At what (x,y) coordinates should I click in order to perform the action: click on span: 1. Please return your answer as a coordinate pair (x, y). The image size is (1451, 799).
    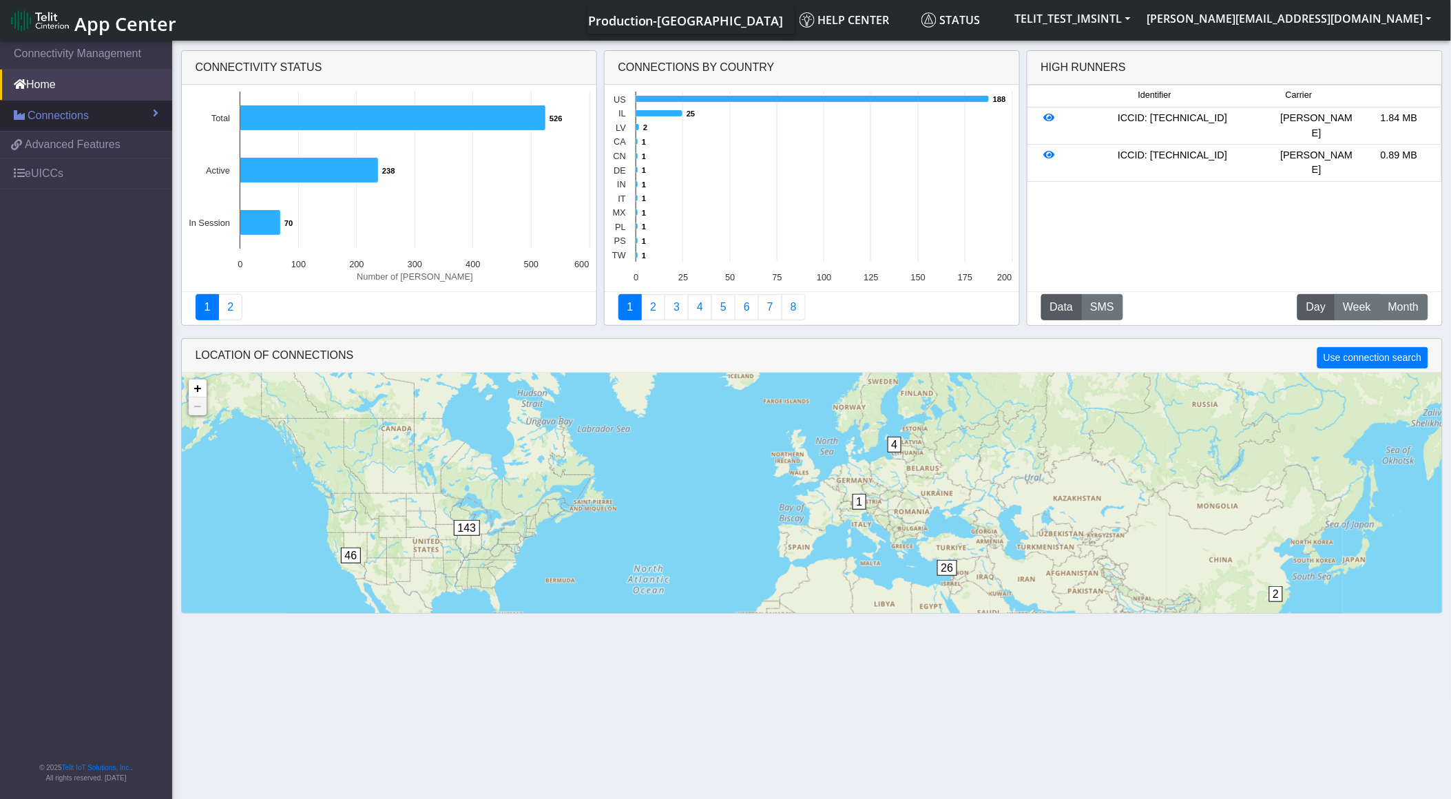
    Looking at the image, I should click on (859, 501).